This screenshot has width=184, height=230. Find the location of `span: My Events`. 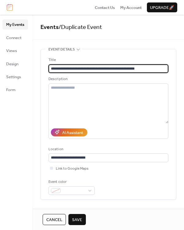

span: My Events is located at coordinates (15, 25).